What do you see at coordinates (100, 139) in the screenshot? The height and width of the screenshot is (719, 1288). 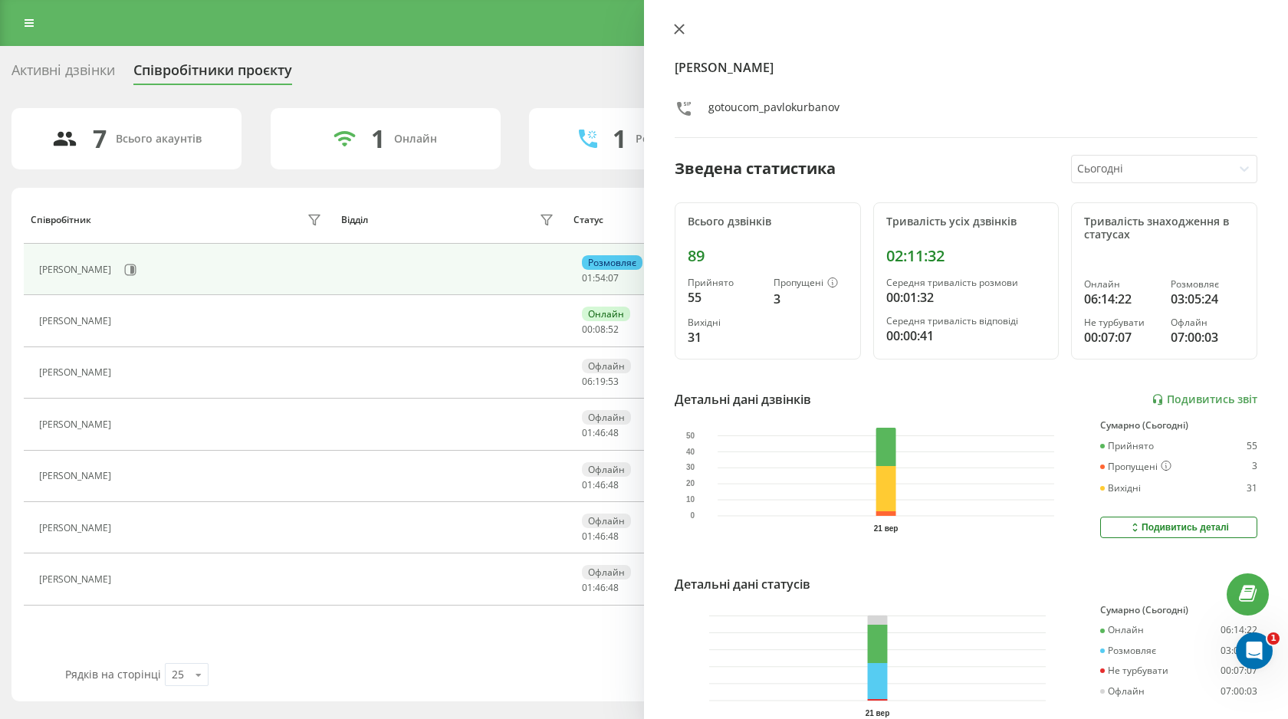 I see `div: 7` at bounding box center [100, 139].